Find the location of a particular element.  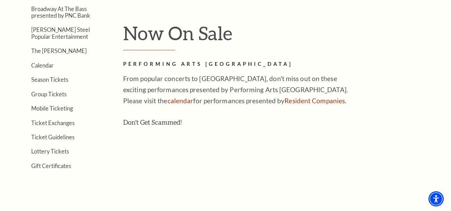

a: Group Tickets is located at coordinates (49, 94).